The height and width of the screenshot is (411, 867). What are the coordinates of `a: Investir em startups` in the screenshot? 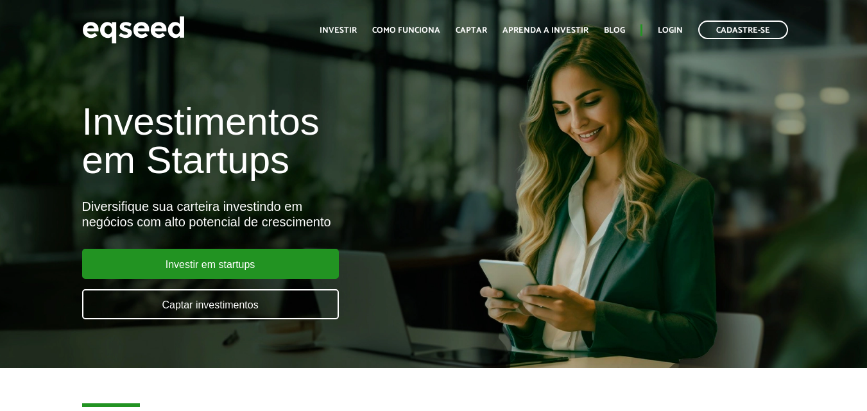 It's located at (210, 264).